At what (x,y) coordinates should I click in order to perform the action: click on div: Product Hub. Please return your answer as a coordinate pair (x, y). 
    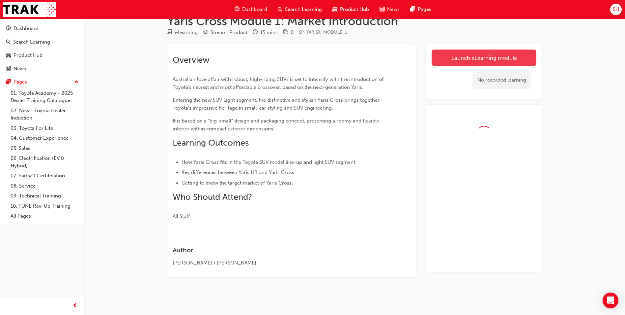
    Looking at the image, I should click on (28, 55).